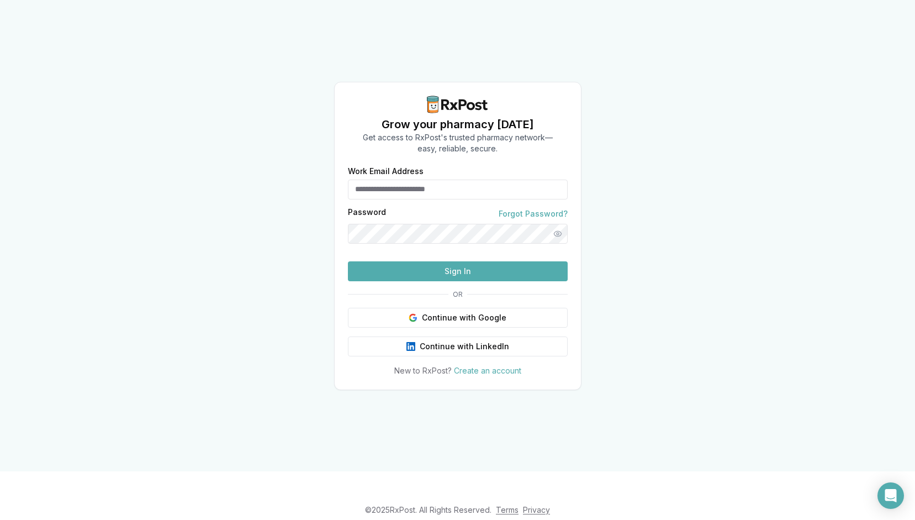  I want to click on a: Create an account, so click(488, 370).